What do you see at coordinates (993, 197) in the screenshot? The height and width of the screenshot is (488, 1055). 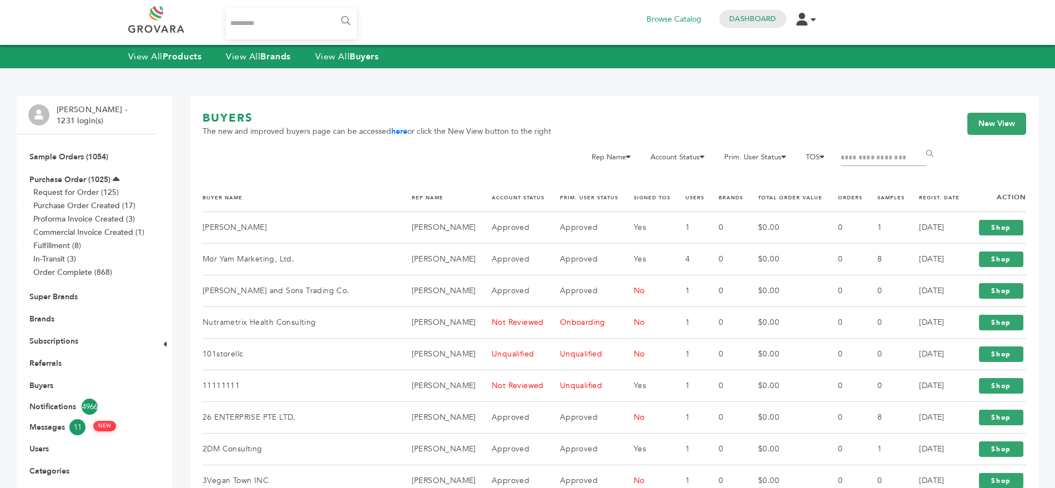 I see `th: Action` at bounding box center [993, 197].